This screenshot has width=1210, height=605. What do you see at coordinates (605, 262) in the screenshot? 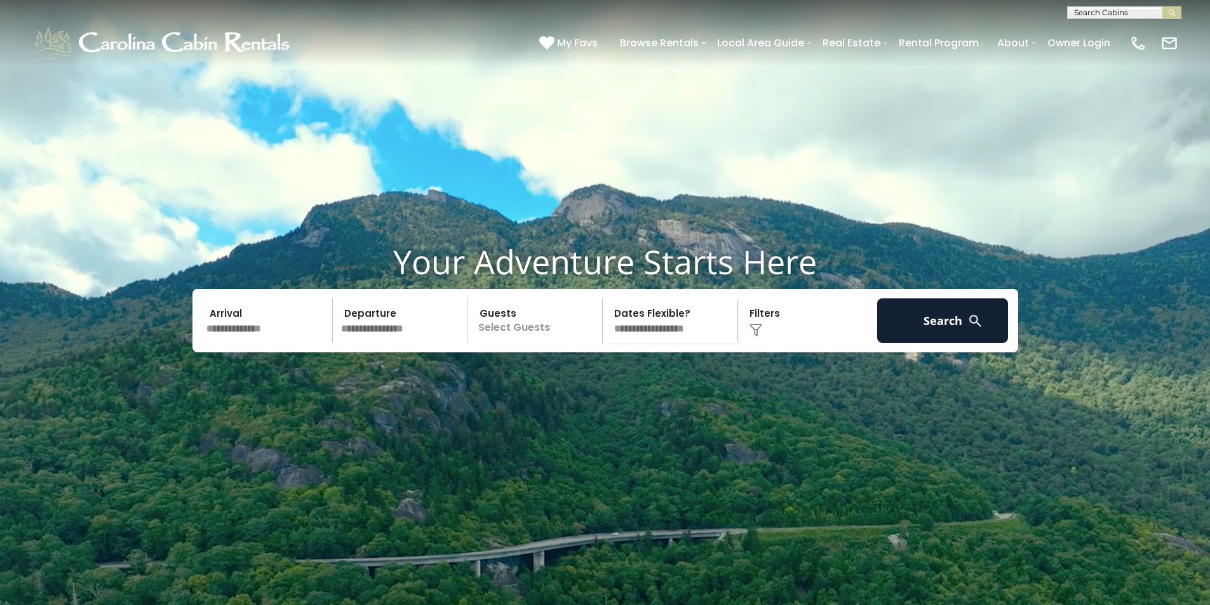
I see `h1: Your Adventure Starts Here` at bounding box center [605, 262].